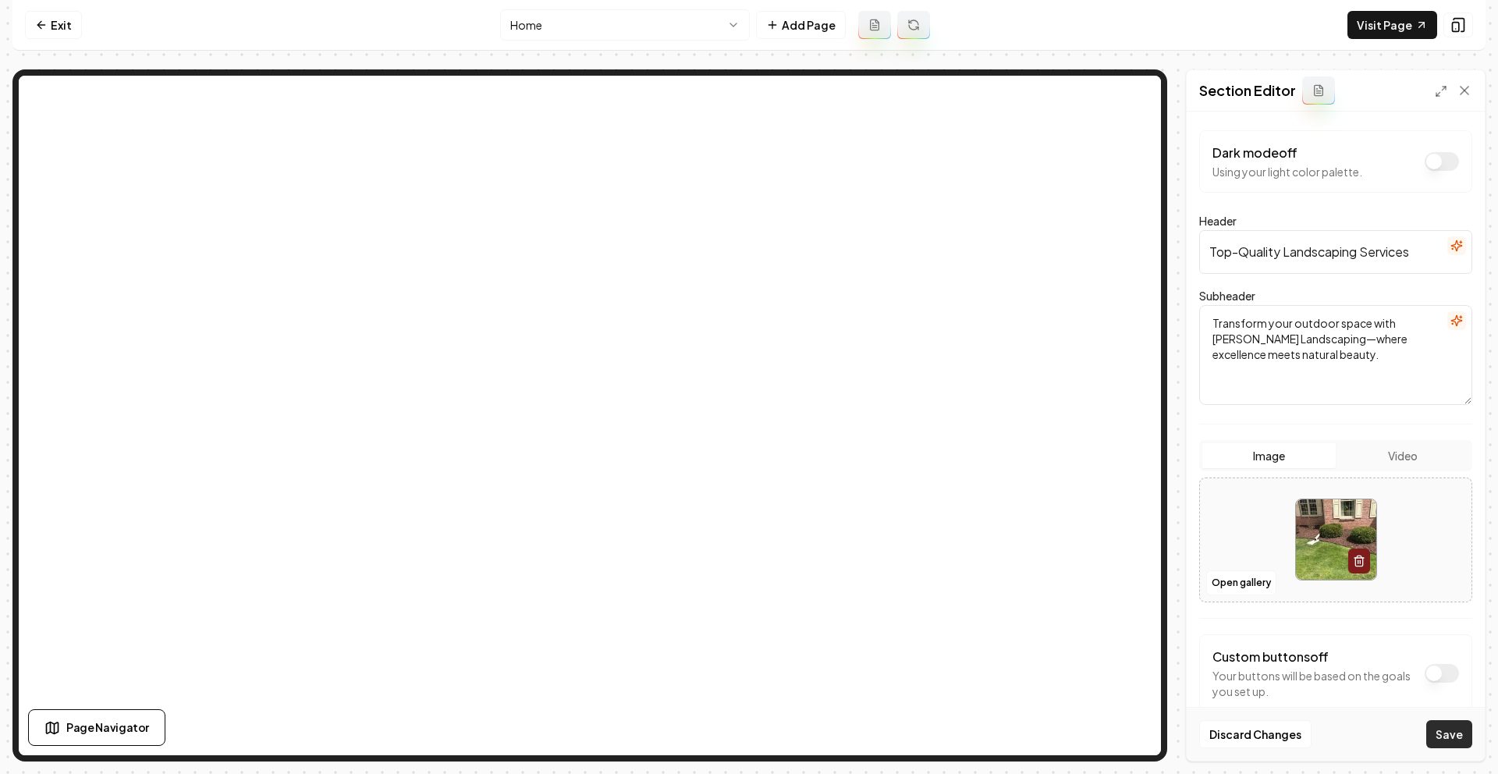 The height and width of the screenshot is (774, 1498). Describe the element at coordinates (1241, 583) in the screenshot. I see `button: Open gallery` at that location.